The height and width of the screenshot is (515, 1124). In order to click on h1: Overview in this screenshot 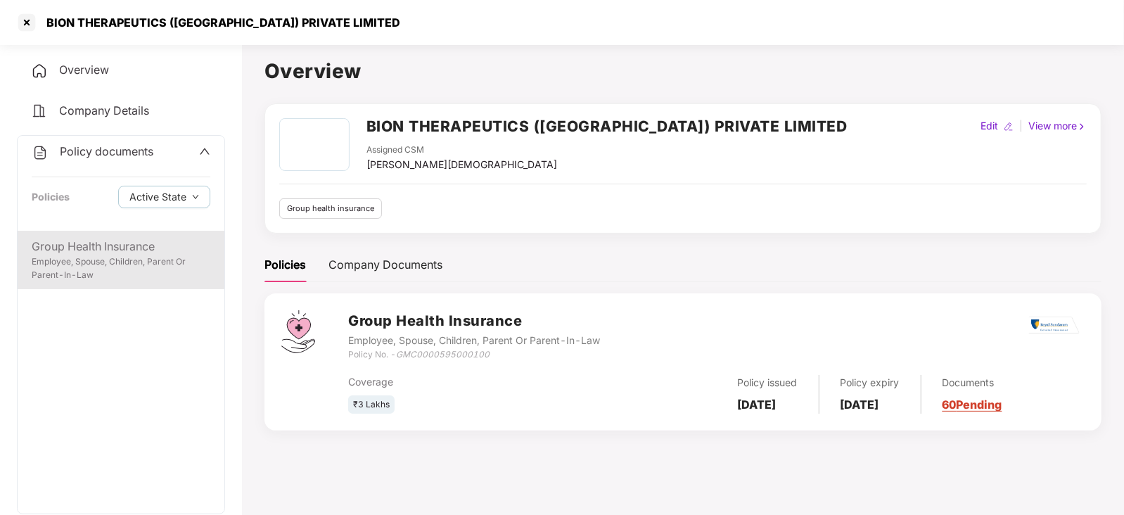, I will do `click(683, 71)`.